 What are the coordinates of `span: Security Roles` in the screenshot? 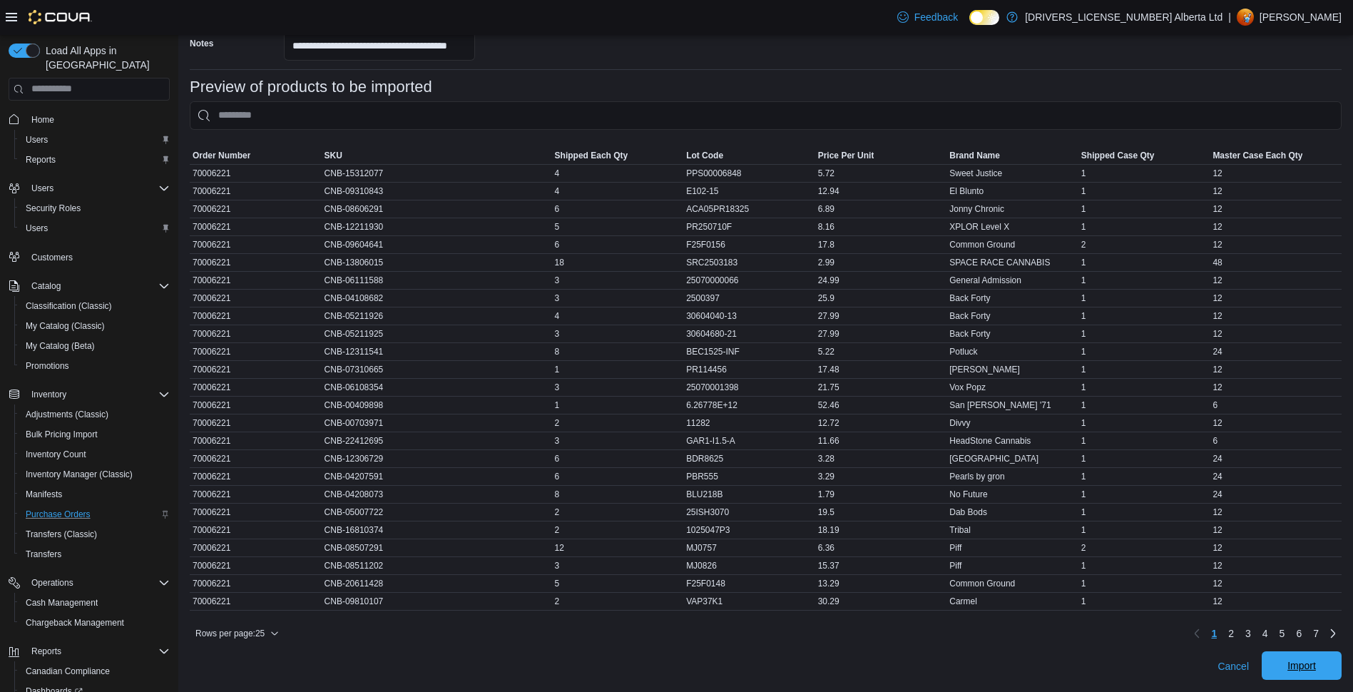 It's located at (95, 208).